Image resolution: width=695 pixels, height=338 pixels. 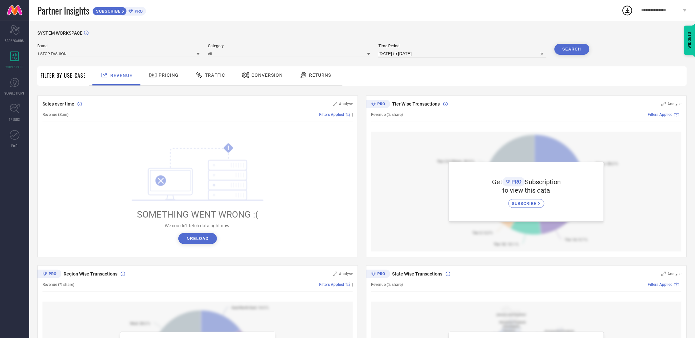 I want to click on span: Category, so click(x=289, y=46).